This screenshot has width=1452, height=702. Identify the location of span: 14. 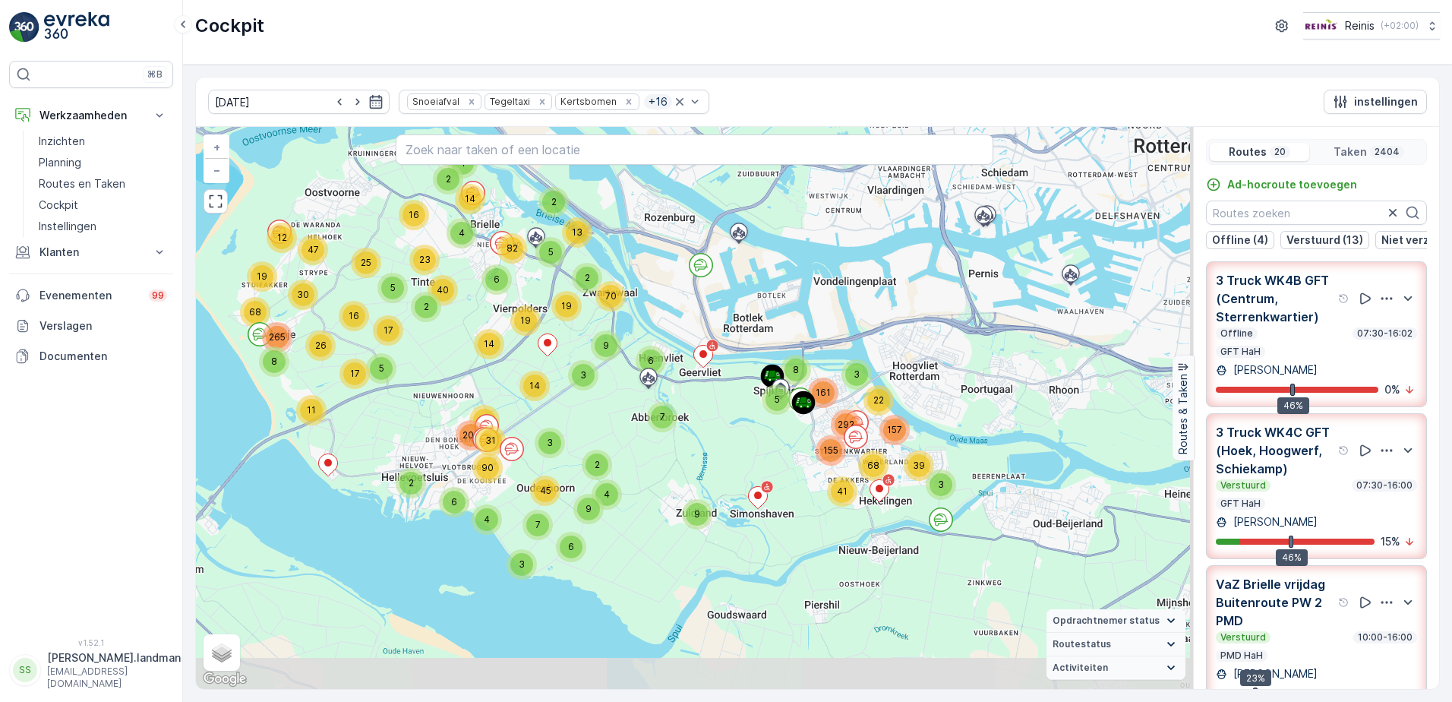
(470, 198).